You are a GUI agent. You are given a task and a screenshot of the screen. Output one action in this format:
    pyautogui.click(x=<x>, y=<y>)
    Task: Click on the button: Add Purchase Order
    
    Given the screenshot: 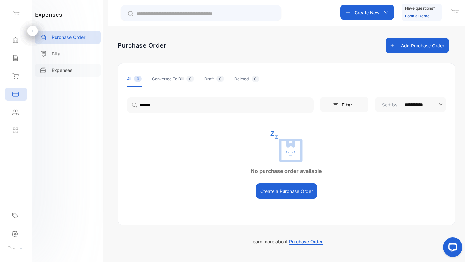 What is the action you would take?
    pyautogui.click(x=417, y=46)
    